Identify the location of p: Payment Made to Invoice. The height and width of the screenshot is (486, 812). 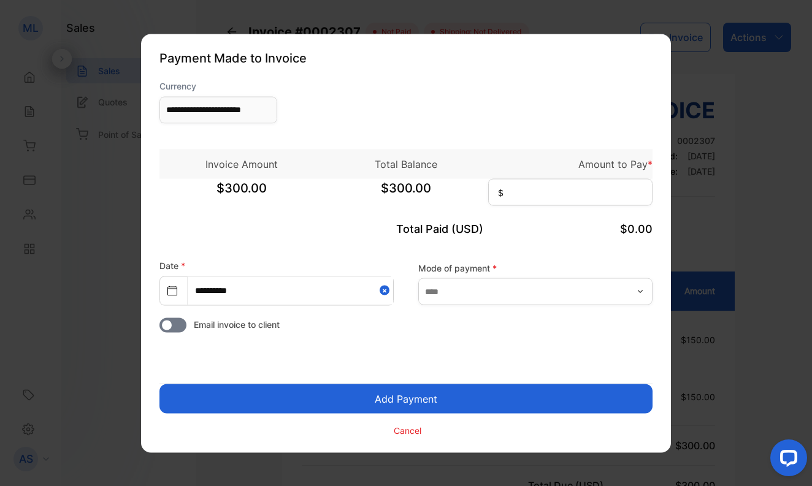
(406, 58).